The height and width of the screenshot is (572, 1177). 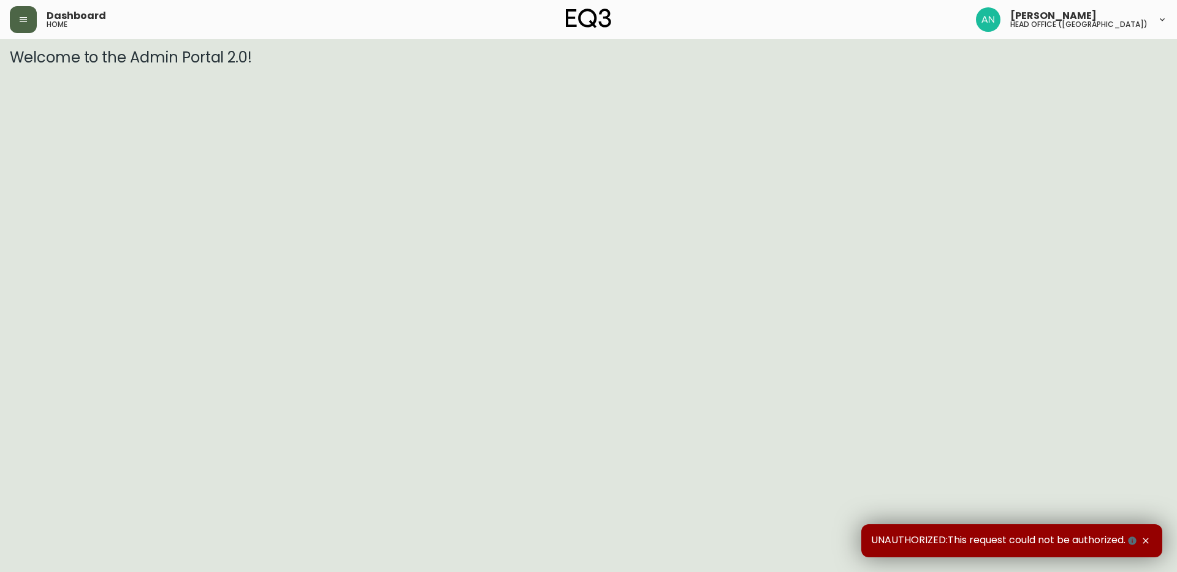 What do you see at coordinates (588, 18) in the screenshot?
I see `img: logo` at bounding box center [588, 18].